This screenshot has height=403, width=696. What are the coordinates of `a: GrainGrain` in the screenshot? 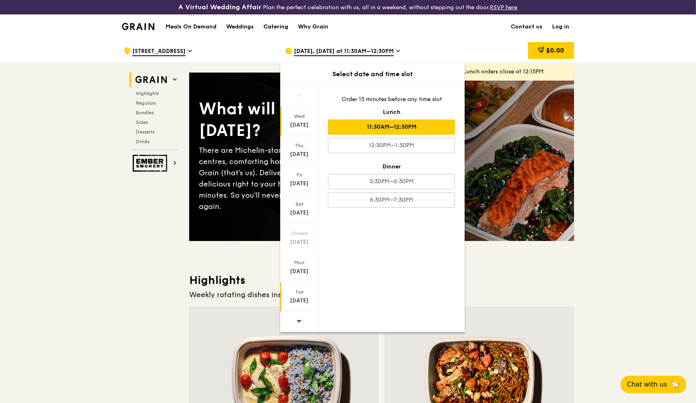 It's located at (138, 26).